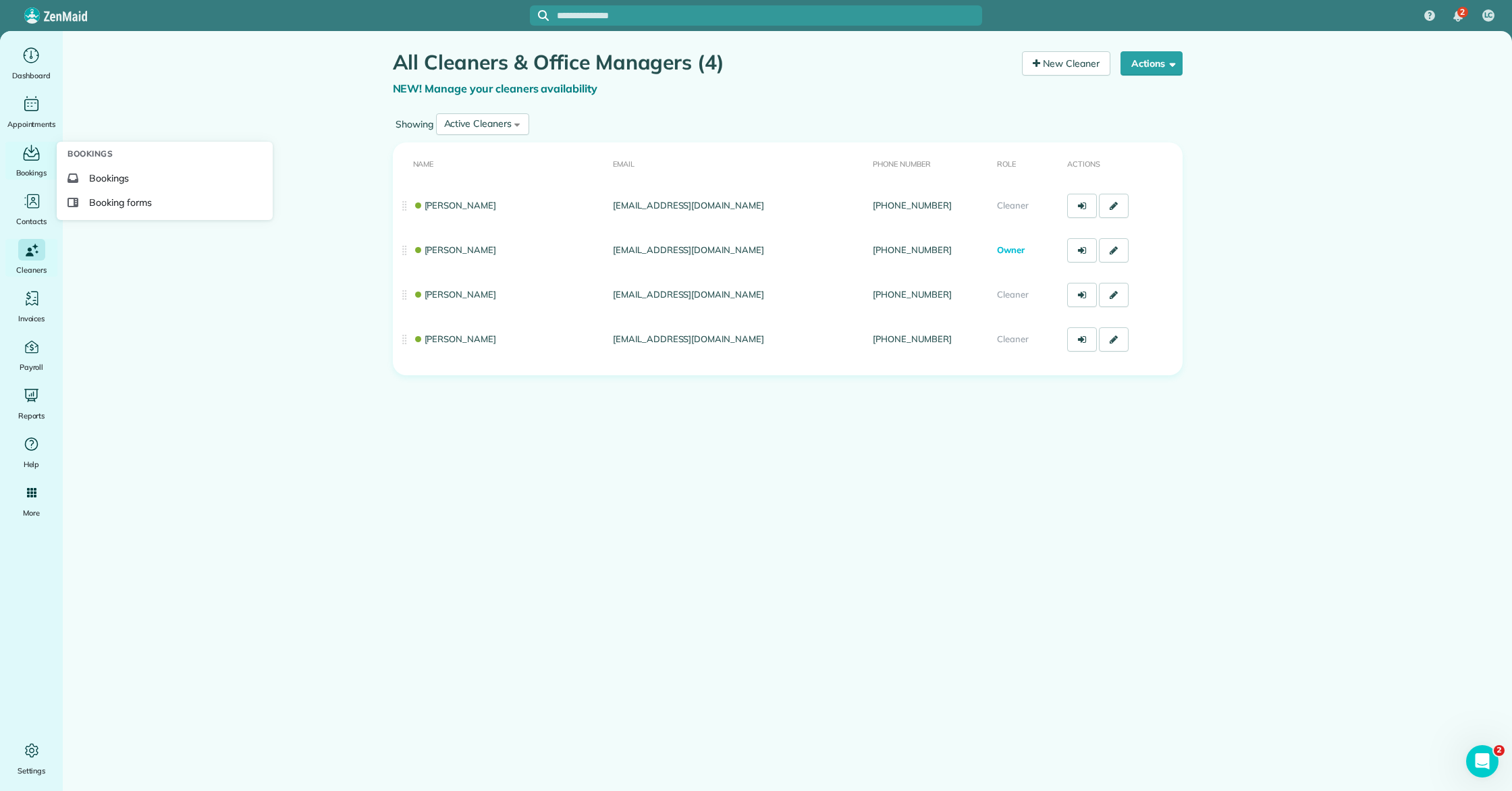 The width and height of the screenshot is (1512, 791). Describe the element at coordinates (1122, 162) in the screenshot. I see `th: Actions` at that location.